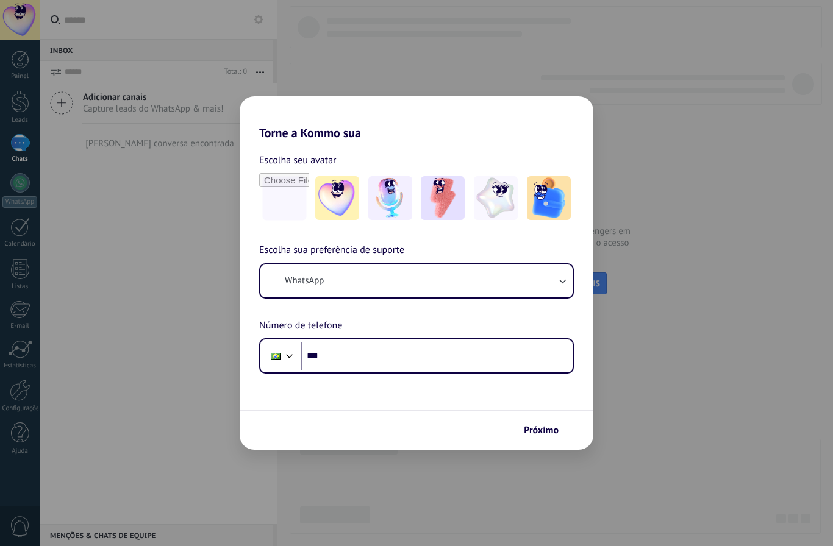  Describe the element at coordinates (549, 198) in the screenshot. I see `img: -5.jpeg` at that location.